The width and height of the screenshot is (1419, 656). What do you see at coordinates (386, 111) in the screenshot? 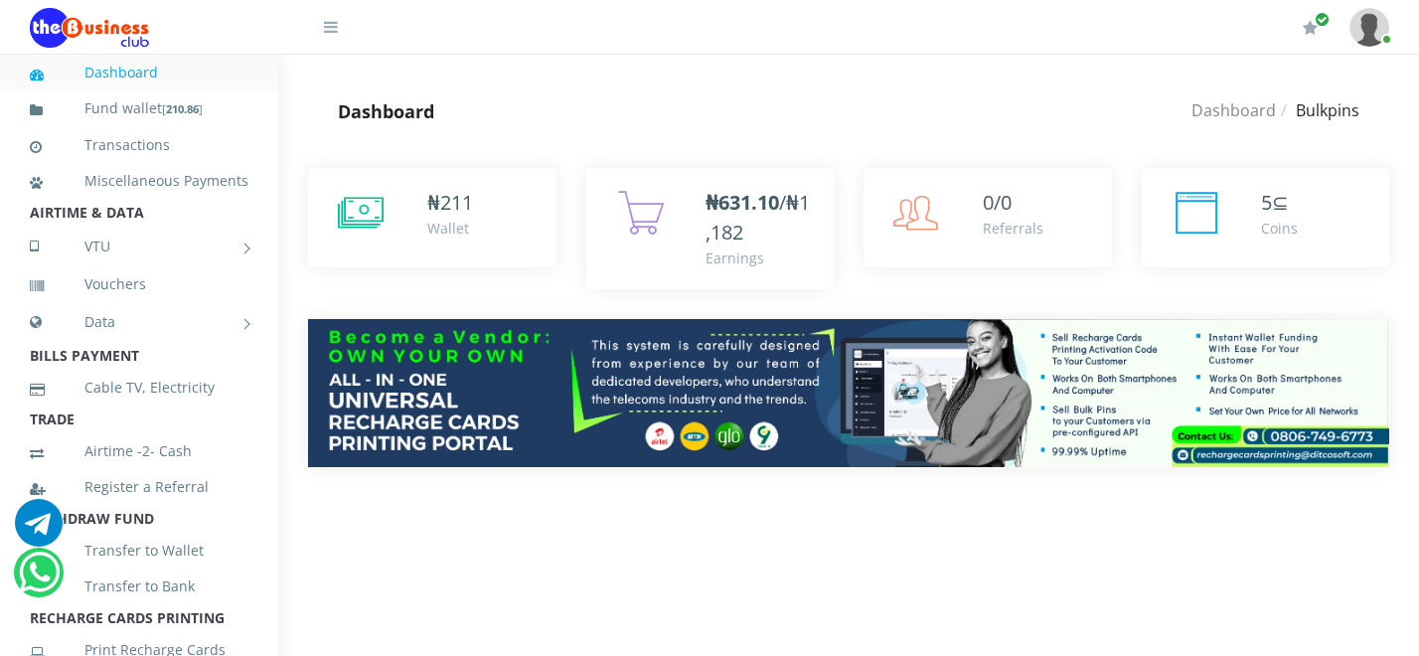
I see `strong: Dashboard` at bounding box center [386, 111].